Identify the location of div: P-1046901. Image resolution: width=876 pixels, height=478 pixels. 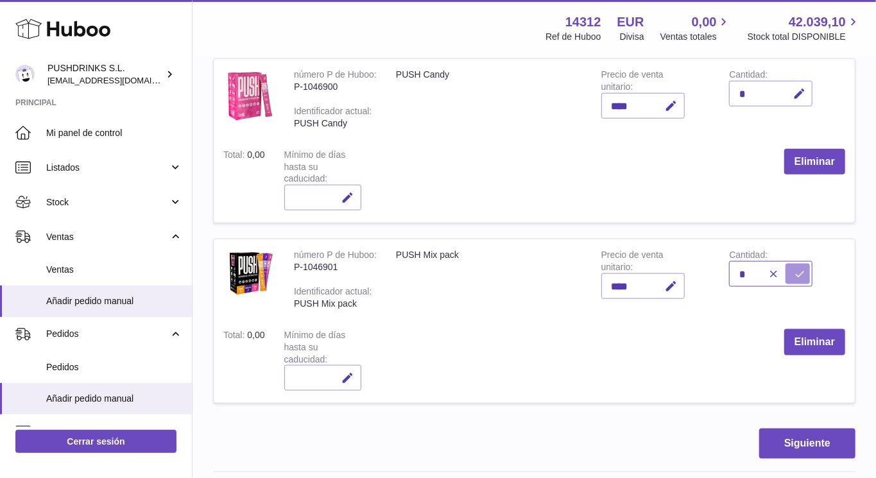
(335, 267).